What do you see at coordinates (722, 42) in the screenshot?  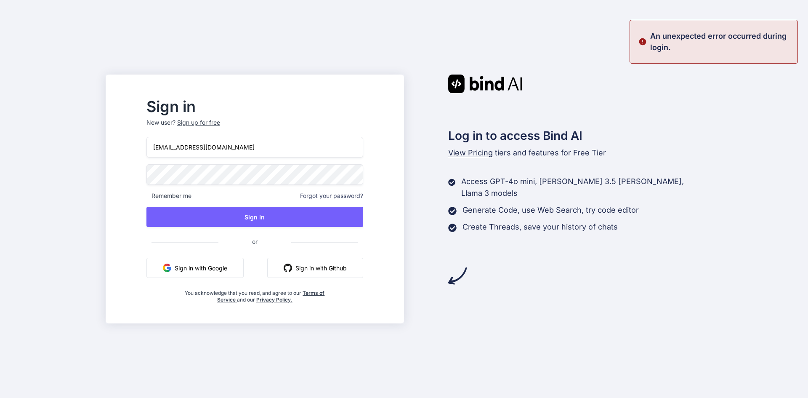 I see `p: An unexpected error occurred during login.` at bounding box center [722, 42].